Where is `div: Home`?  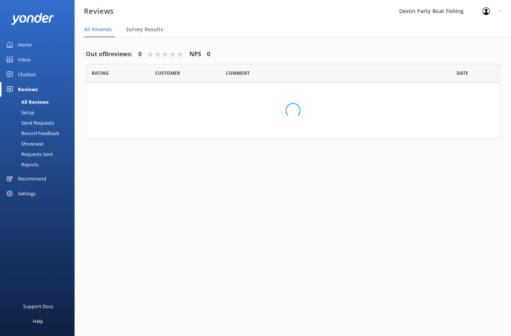 div: Home is located at coordinates (25, 45).